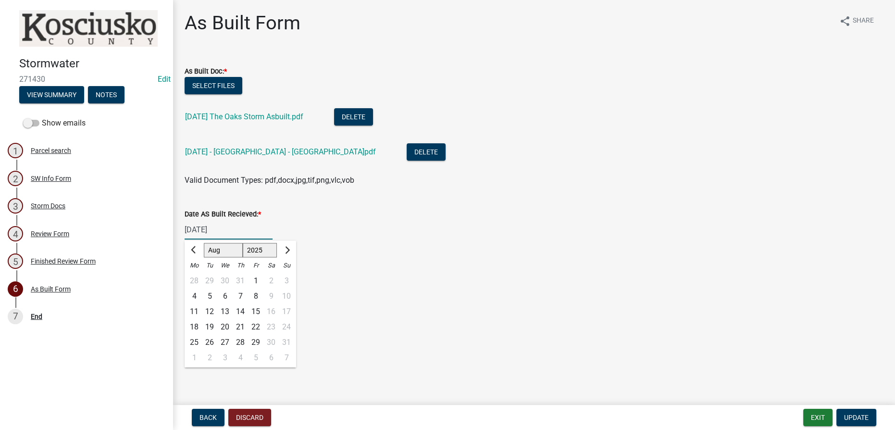 Image resolution: width=895 pixels, height=430 pixels. I want to click on div: Monday, August 11, 2025, so click(194, 311).